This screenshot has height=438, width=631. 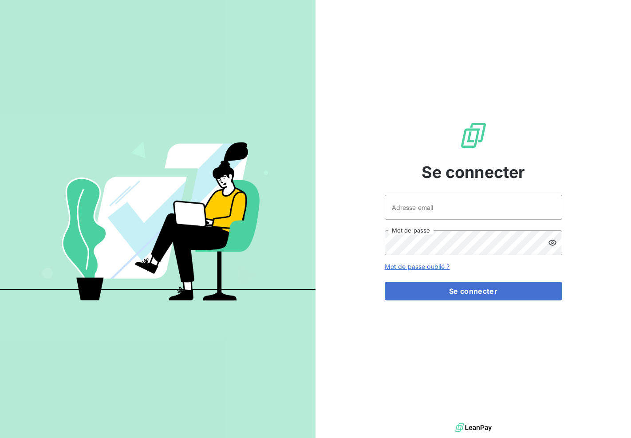 I want to click on a: Mot de passe oublié ?, so click(x=417, y=266).